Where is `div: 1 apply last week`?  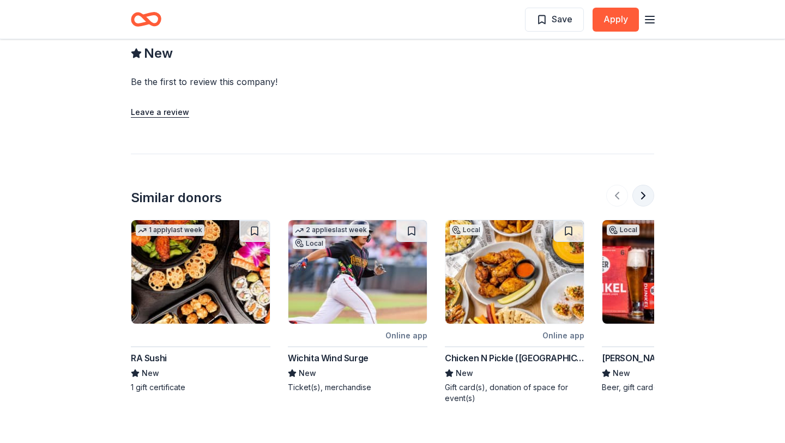 div: 1 apply last week is located at coordinates (170, 230).